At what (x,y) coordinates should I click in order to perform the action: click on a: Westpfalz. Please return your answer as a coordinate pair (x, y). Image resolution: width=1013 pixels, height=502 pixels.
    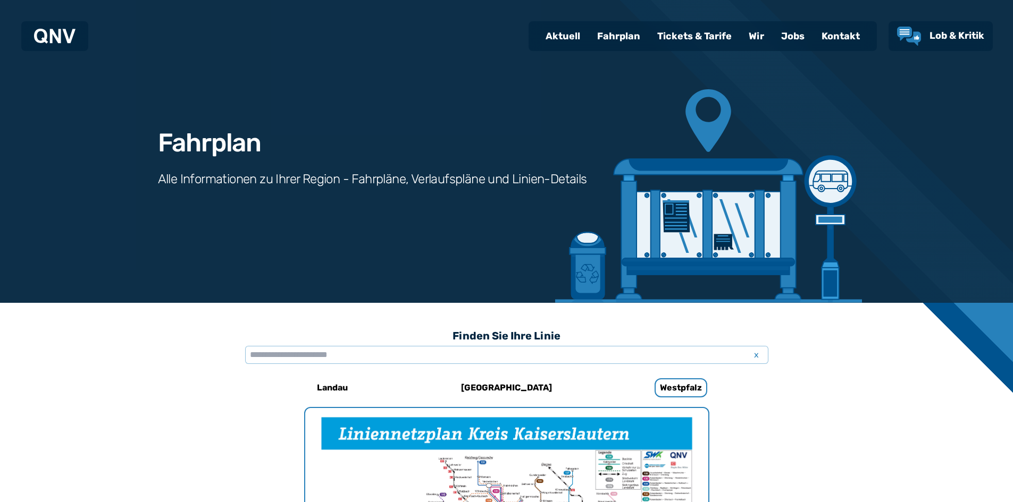
    Looking at the image, I should click on (681, 388).